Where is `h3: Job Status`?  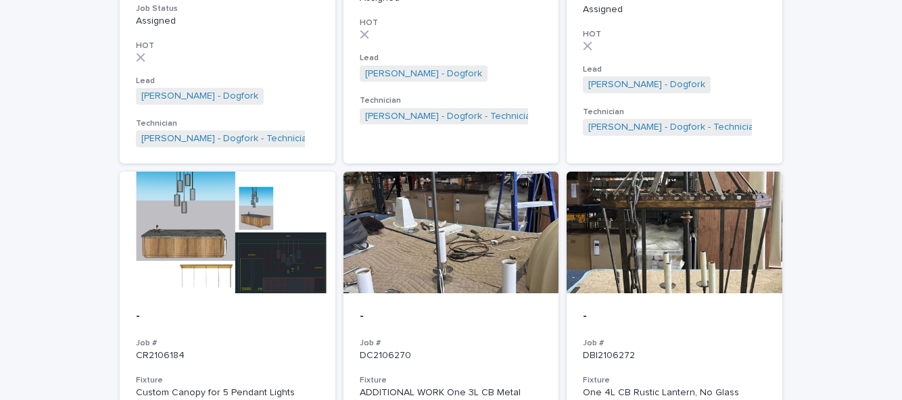
h3: Job Status is located at coordinates (227, 9).